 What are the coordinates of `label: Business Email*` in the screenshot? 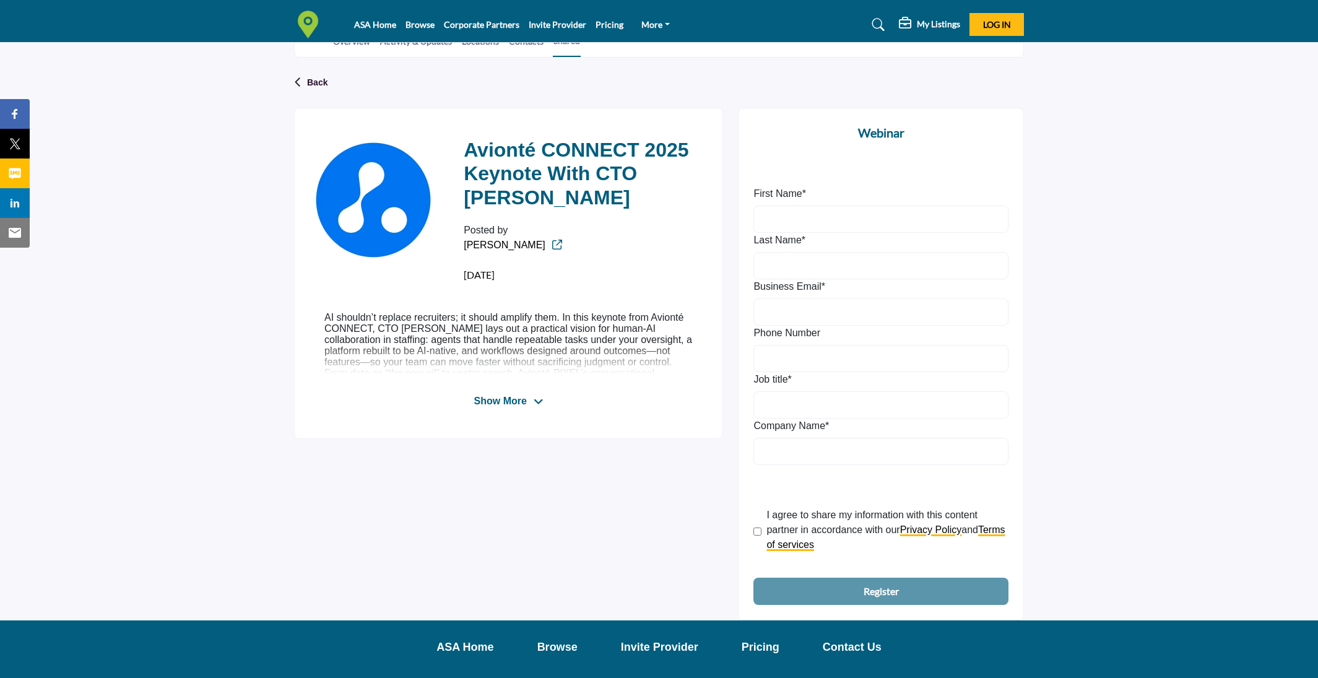 It's located at (789, 287).